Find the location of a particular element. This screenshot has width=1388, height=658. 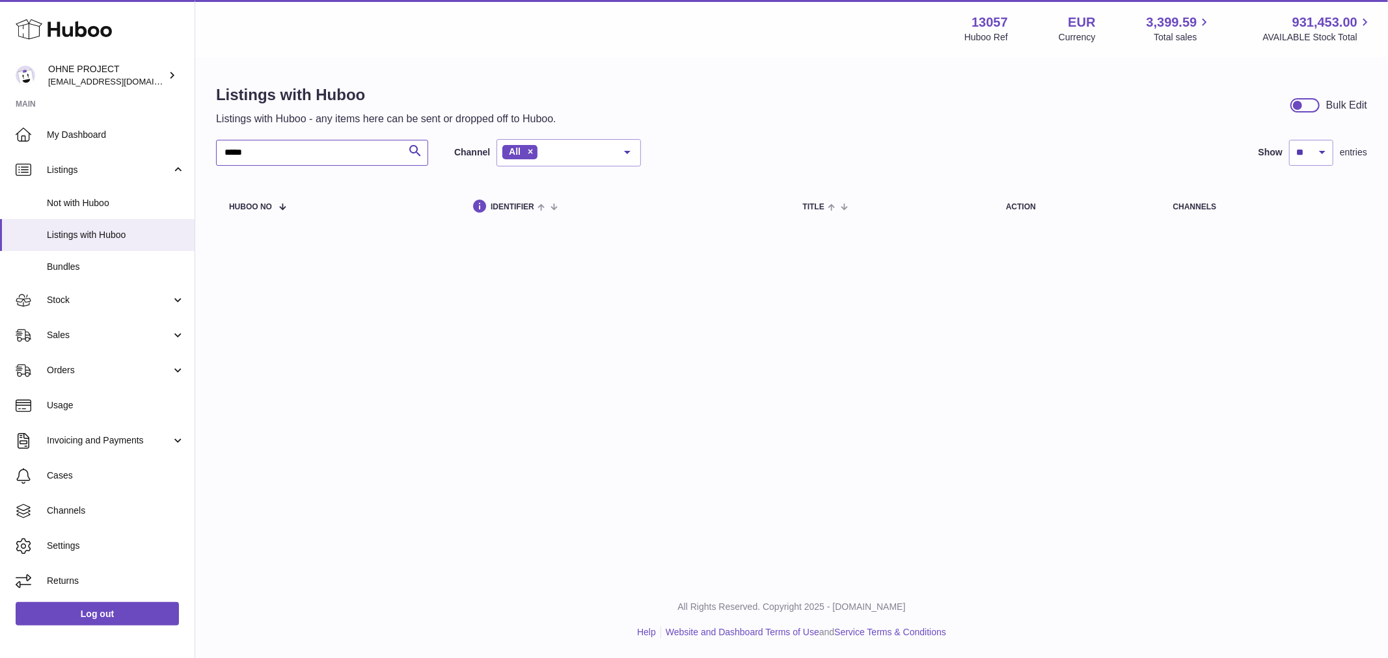

div: Huboo Ref is located at coordinates (986, 37).